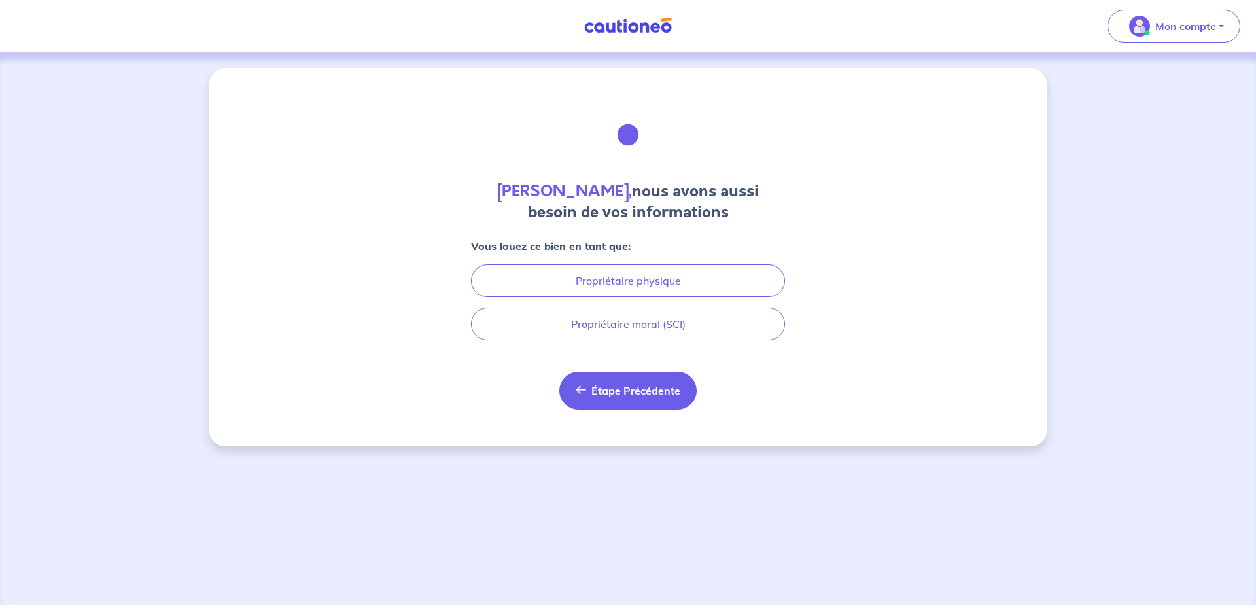  I want to click on img: illu_account_valid_menu.svg, so click(1139, 26).